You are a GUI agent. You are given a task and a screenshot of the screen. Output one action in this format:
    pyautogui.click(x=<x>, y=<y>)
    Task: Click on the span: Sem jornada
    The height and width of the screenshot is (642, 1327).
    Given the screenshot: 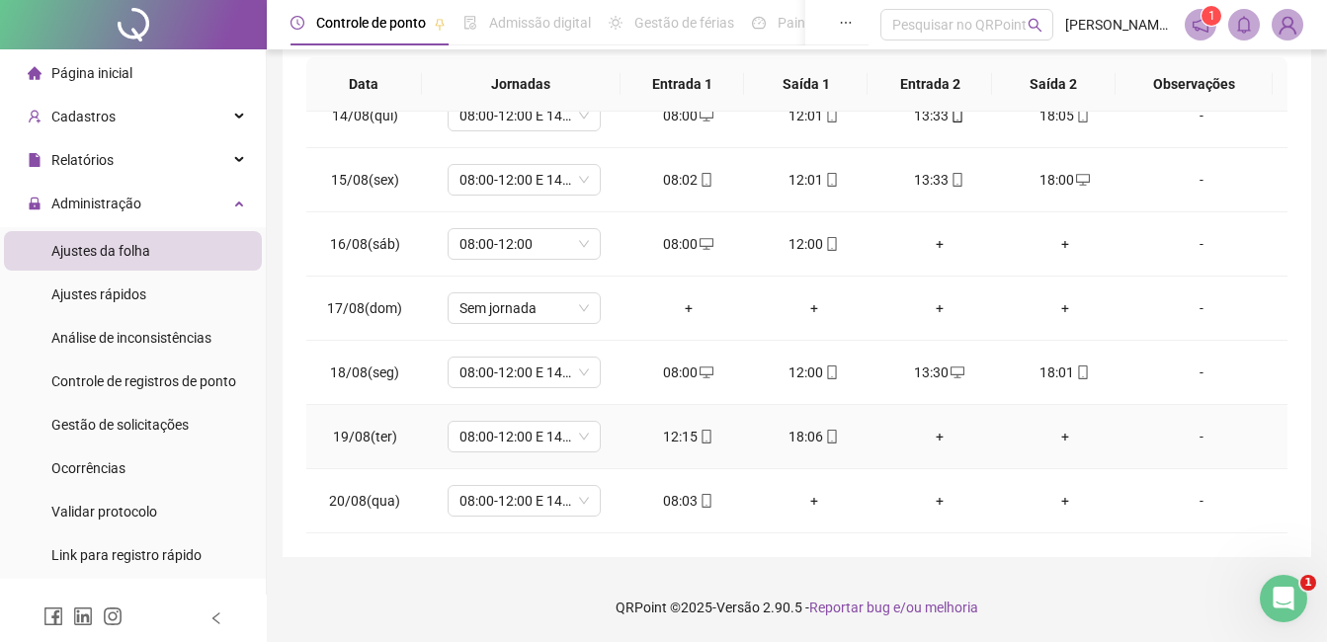 What is the action you would take?
    pyautogui.click(x=524, y=308)
    